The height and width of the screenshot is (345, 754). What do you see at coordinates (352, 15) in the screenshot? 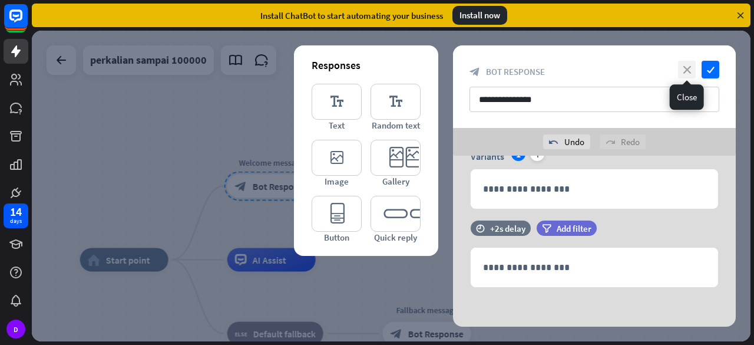
I see `div: Install ChatBot to start automating your business` at bounding box center [352, 15].